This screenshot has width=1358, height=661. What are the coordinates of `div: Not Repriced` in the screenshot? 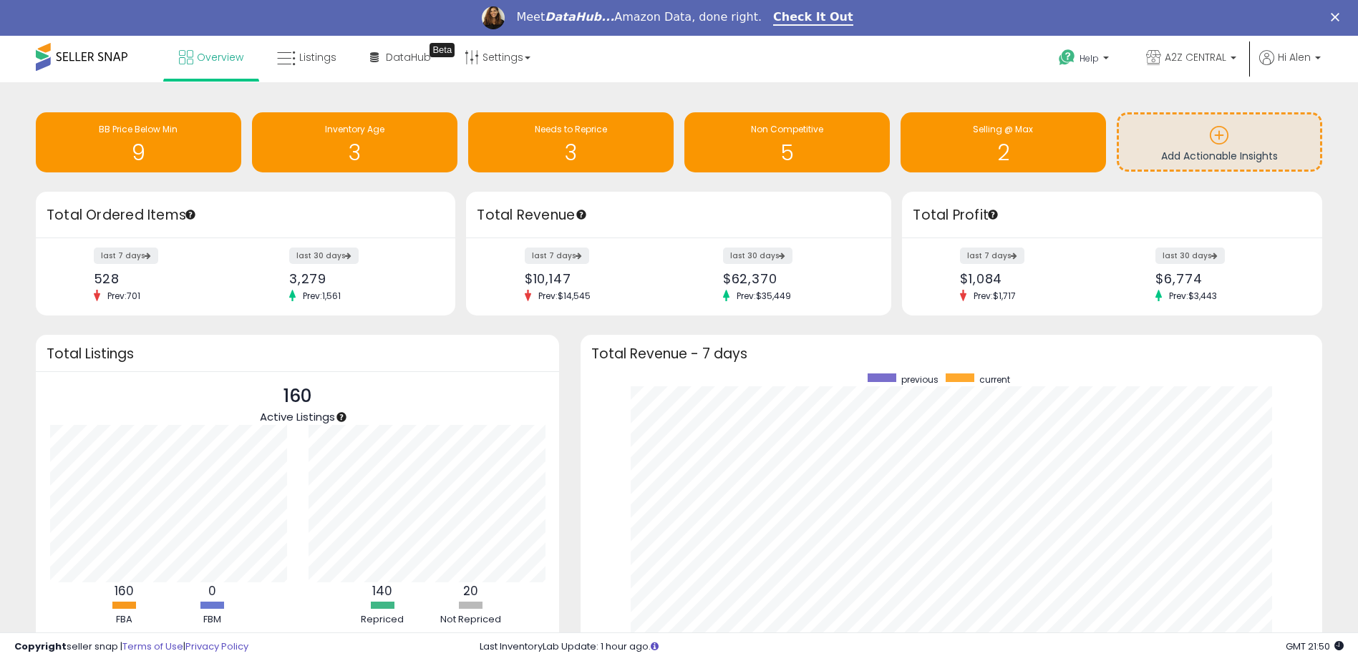 It's located at (470, 620).